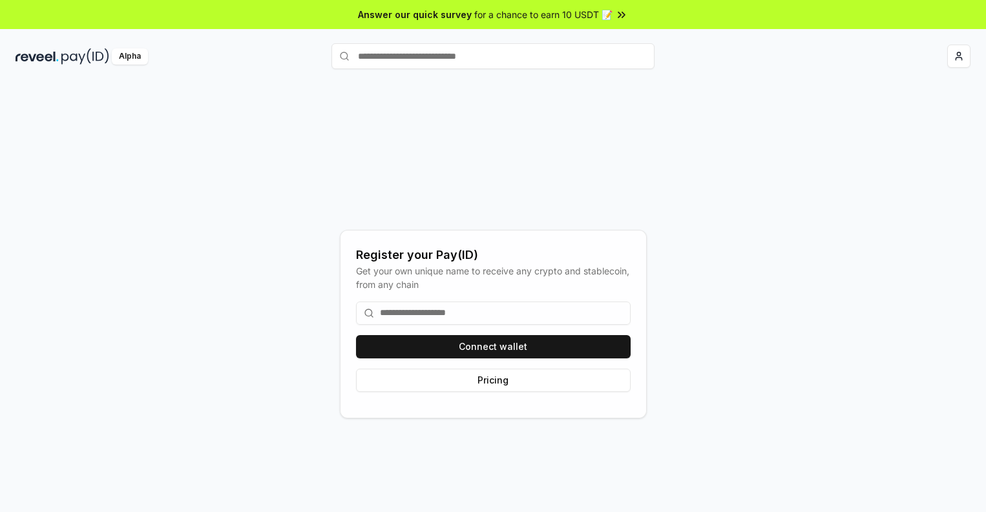 The width and height of the screenshot is (986, 512). What do you see at coordinates (493, 255) in the screenshot?
I see `div: Register your Pay(ID)` at bounding box center [493, 255].